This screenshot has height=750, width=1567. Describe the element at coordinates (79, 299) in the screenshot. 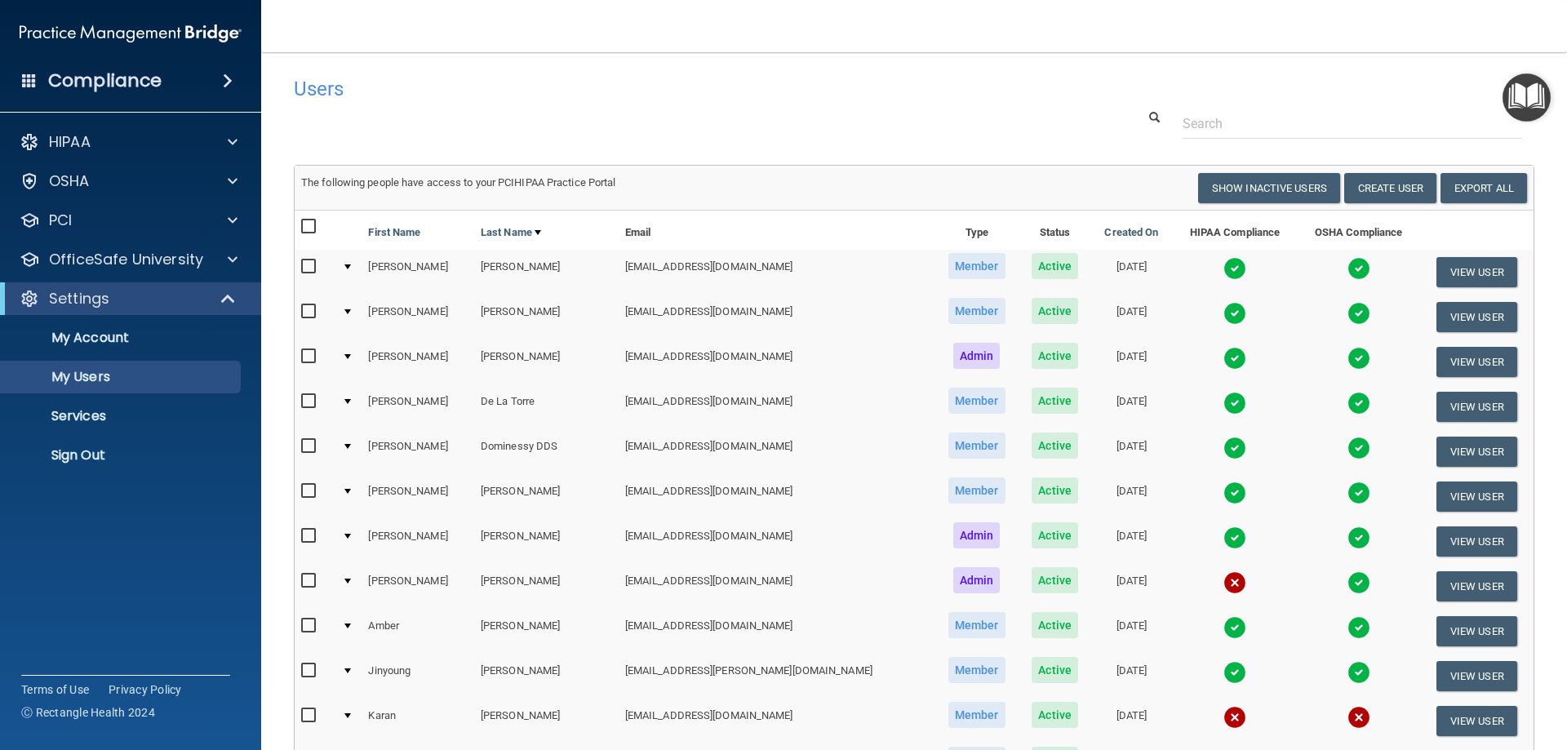

I see `p: Settings` at that location.